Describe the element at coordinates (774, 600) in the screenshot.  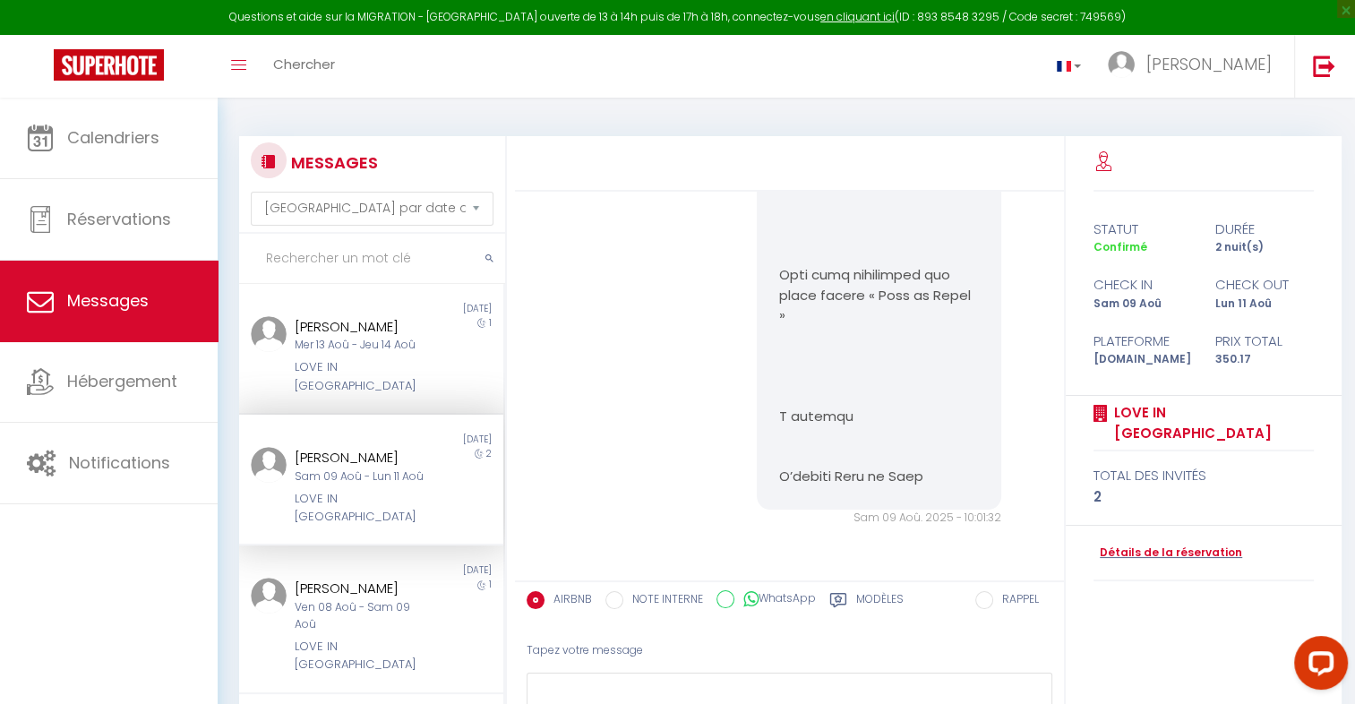
I see `label: WhatsApp` at that location.